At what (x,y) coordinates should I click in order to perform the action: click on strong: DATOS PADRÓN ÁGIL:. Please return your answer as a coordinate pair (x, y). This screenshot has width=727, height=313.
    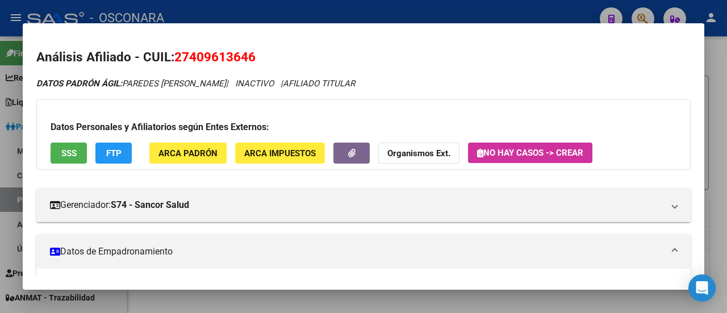
    Looking at the image, I should click on (79, 84).